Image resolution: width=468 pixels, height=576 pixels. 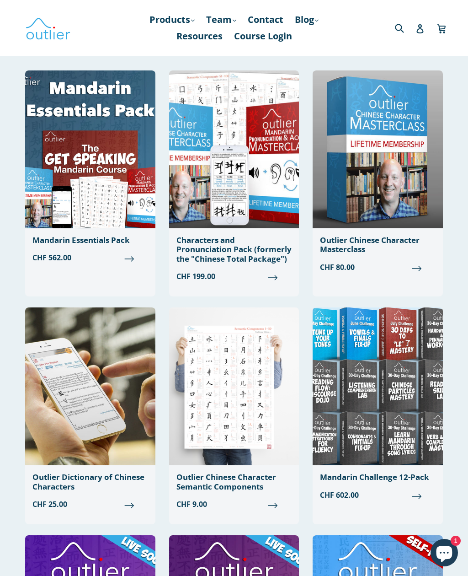 What do you see at coordinates (234, 249) in the screenshot?
I see `div: Characters and Pronunciation Pack (formerly the "Chinese Total Package")` at bounding box center [234, 249].